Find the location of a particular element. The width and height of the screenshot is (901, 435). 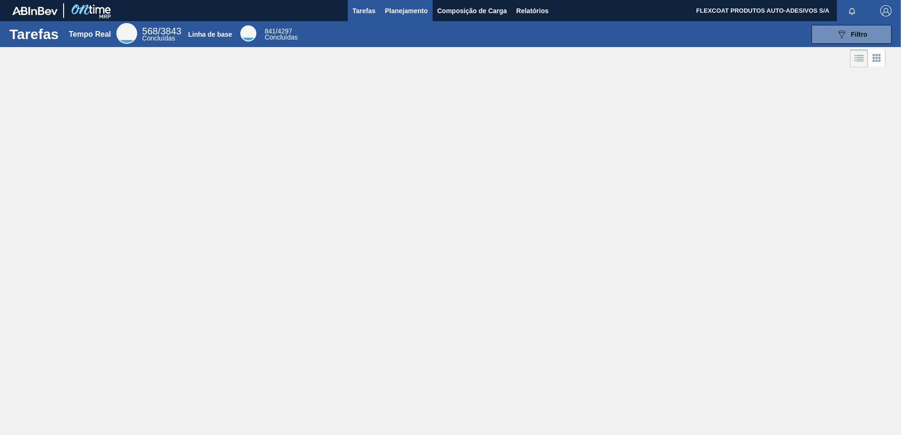

div: Visão em Lista is located at coordinates (859, 58).